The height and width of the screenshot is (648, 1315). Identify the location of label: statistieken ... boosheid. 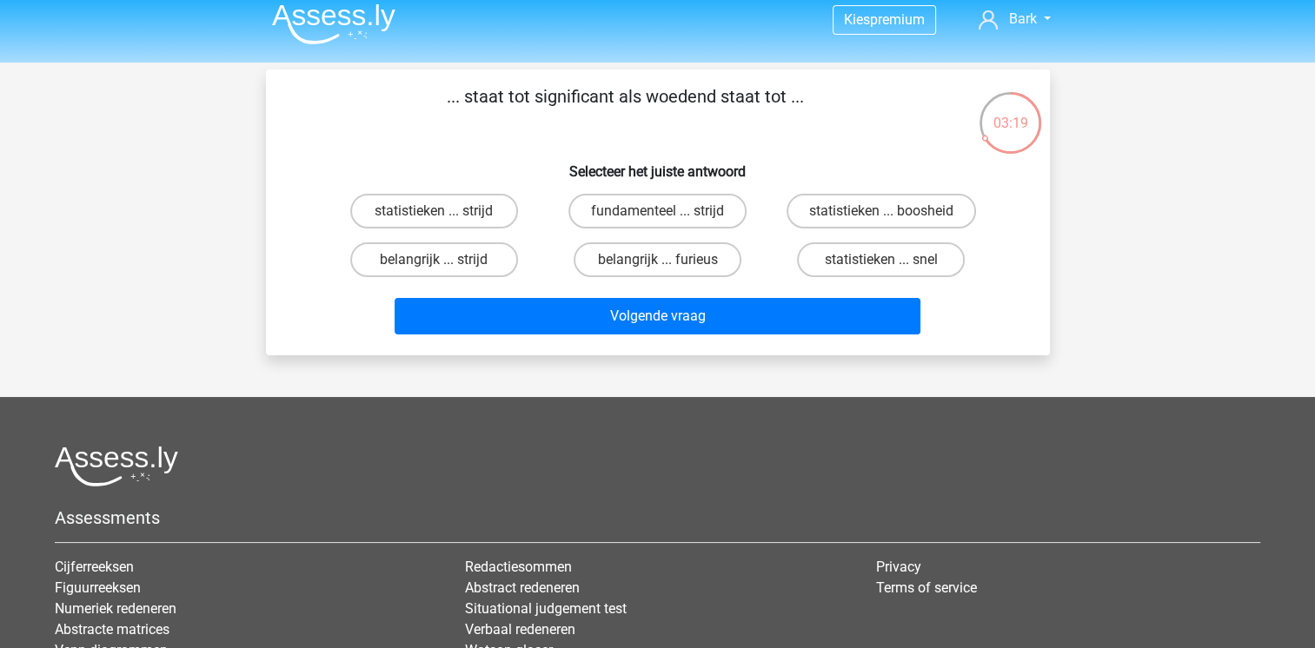
(881, 211).